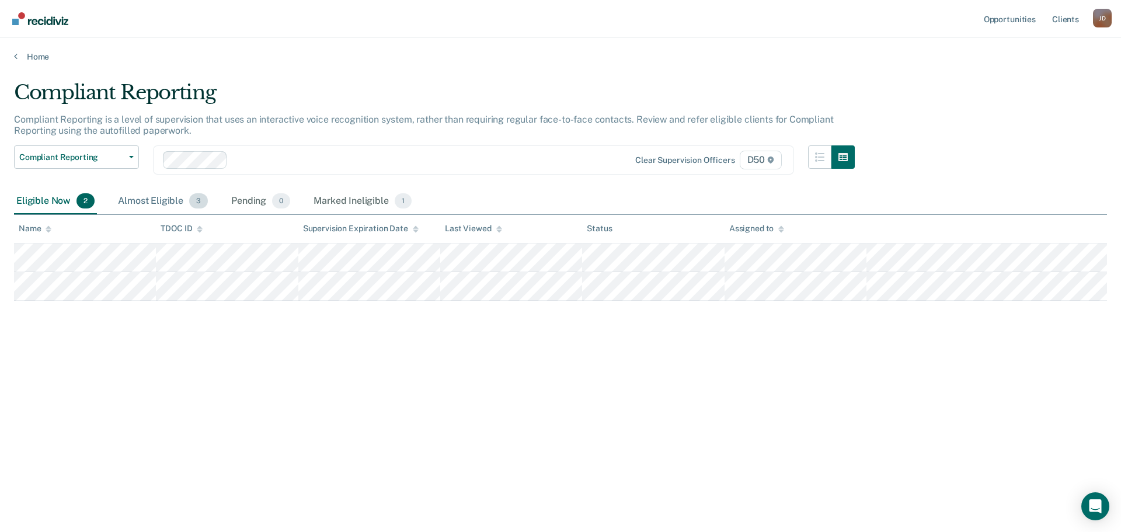  What do you see at coordinates (1096, 506) in the screenshot?
I see `div: Open Intercom Messenger` at bounding box center [1096, 506].